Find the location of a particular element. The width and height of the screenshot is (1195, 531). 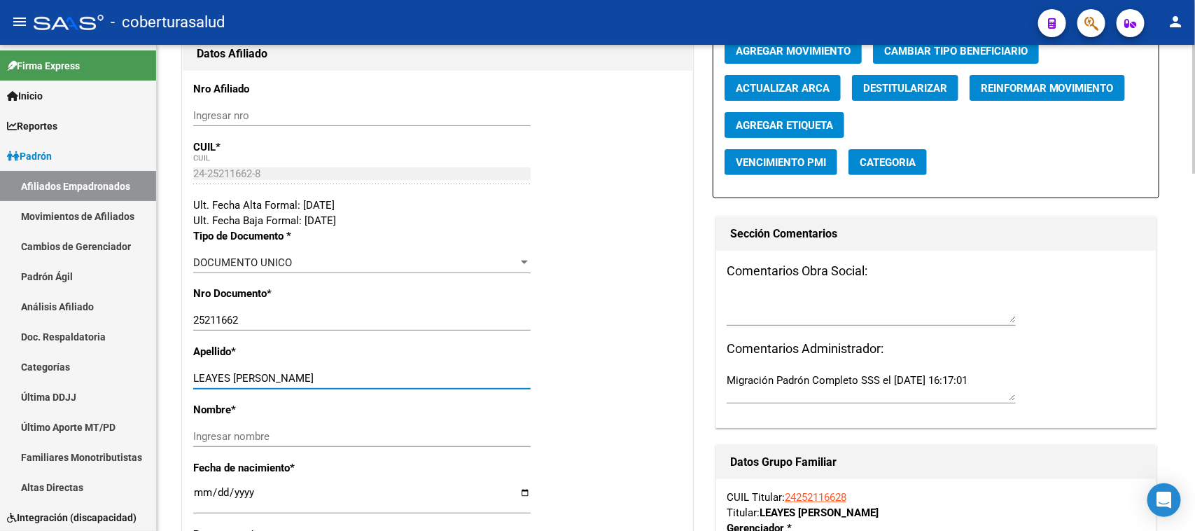

span: Reinformar Movimiento is located at coordinates (1048, 88).